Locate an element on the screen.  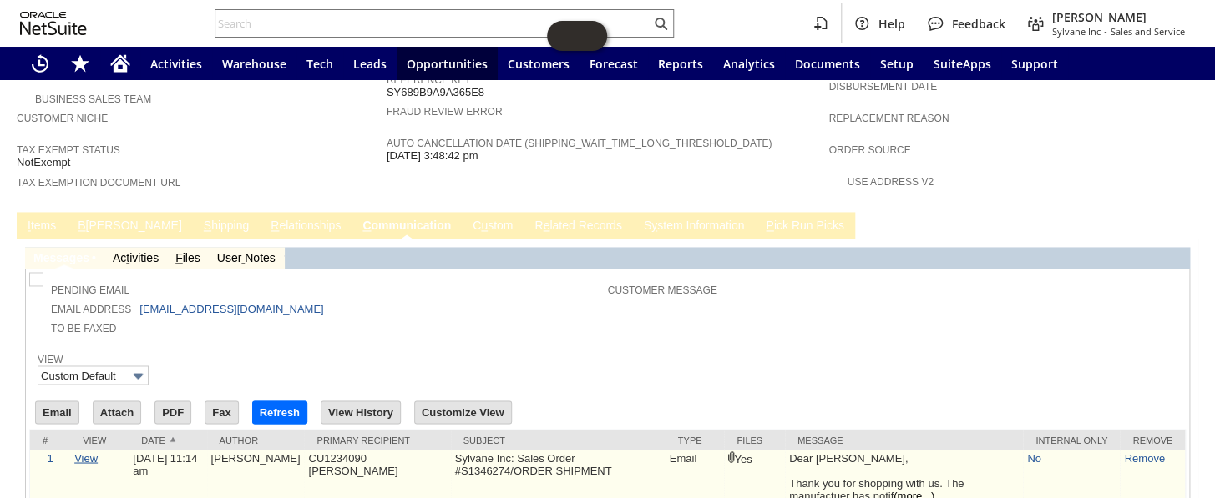
a: Communication is located at coordinates (407, 226).